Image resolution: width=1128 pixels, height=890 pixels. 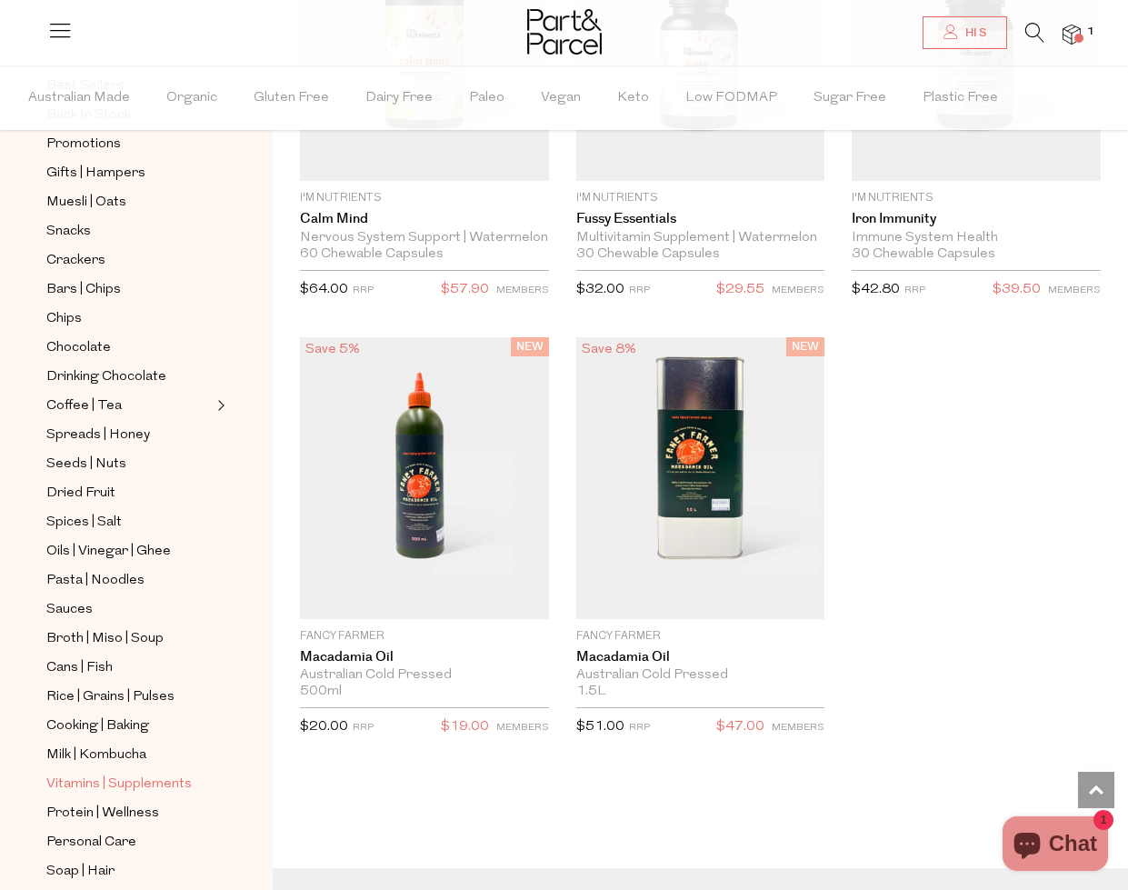 I want to click on span: Muesli | Oats, so click(x=86, y=203).